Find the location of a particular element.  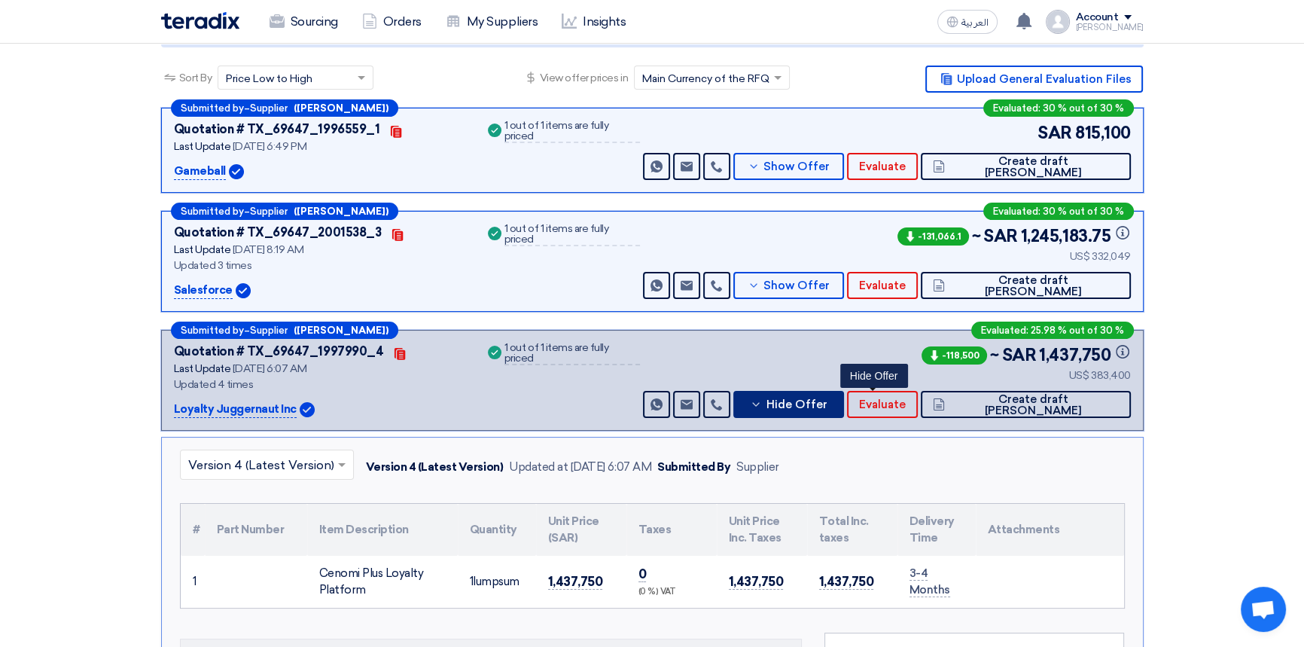

div: Supplier is located at coordinates (758, 467).